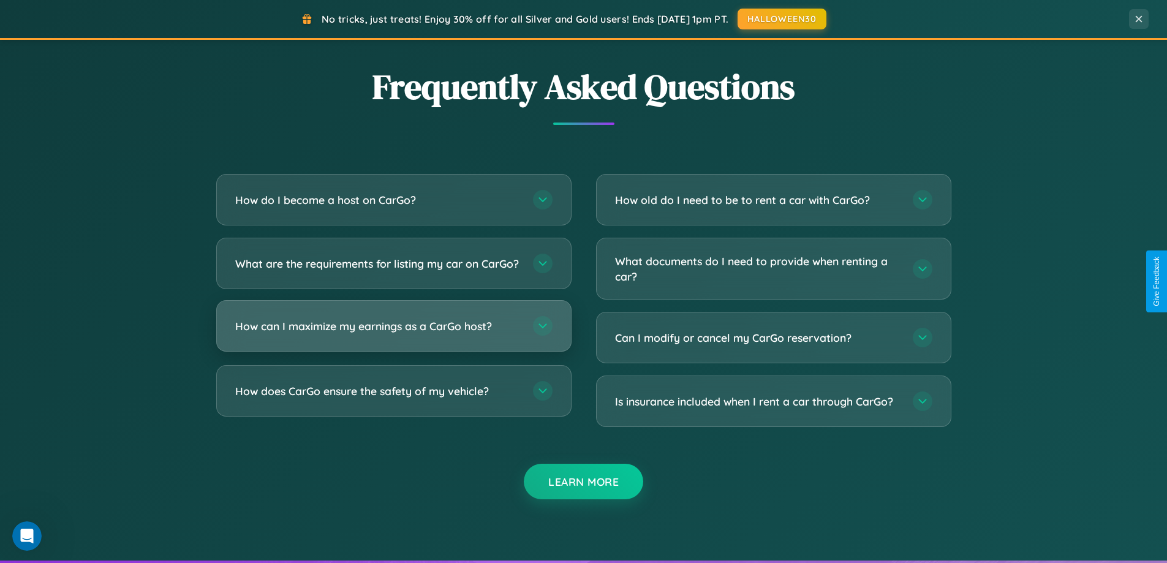 The height and width of the screenshot is (563, 1167). I want to click on h3: How do I become a host on CarGo?, so click(378, 200).